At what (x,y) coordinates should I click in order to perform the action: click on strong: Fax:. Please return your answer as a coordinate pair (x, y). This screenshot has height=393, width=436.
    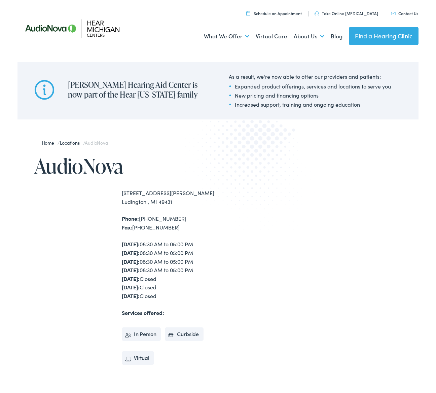
    Looking at the image, I should click on (127, 227).